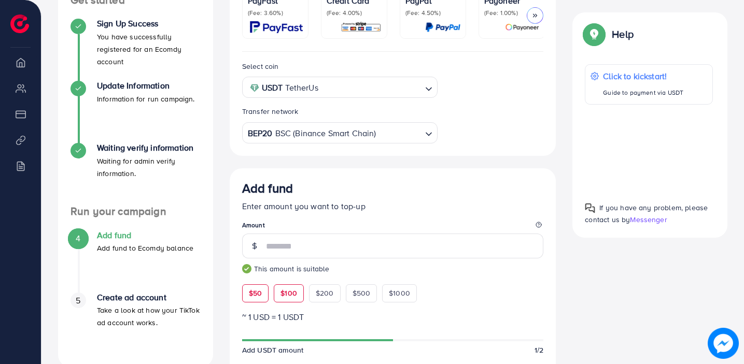 Image resolution: width=744 pixels, height=364 pixels. I want to click on p: (Fee: 4.00%), so click(354, 13).